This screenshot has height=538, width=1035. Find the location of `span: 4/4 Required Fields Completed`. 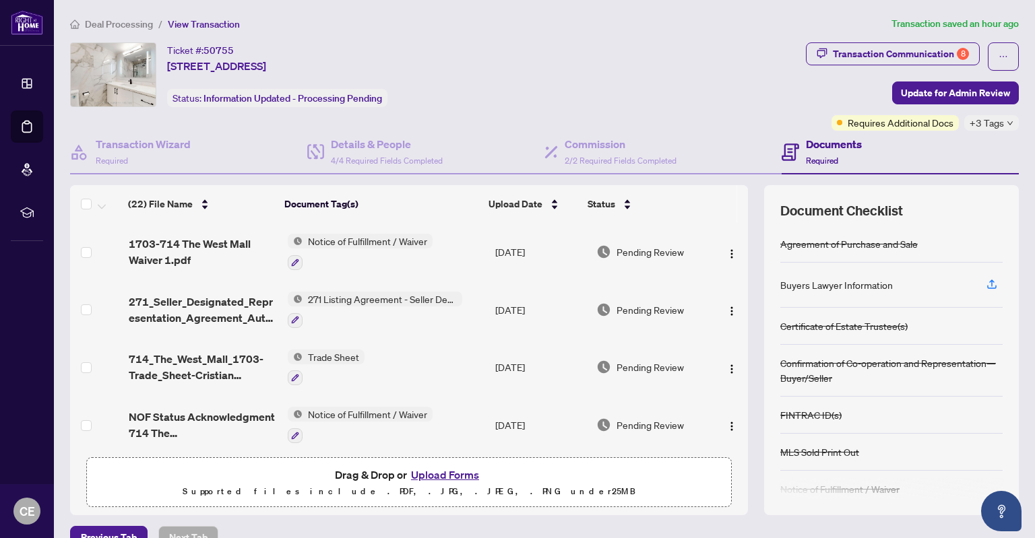

span: 4/4 Required Fields Completed is located at coordinates (387, 160).